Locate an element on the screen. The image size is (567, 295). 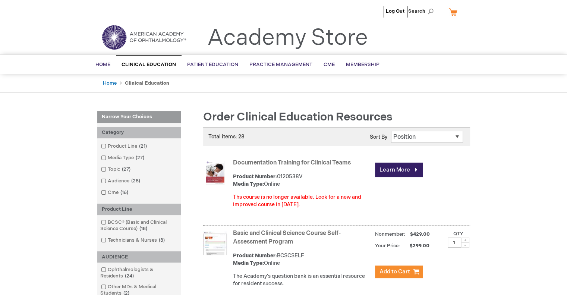
div: Category is located at coordinates (139, 132).